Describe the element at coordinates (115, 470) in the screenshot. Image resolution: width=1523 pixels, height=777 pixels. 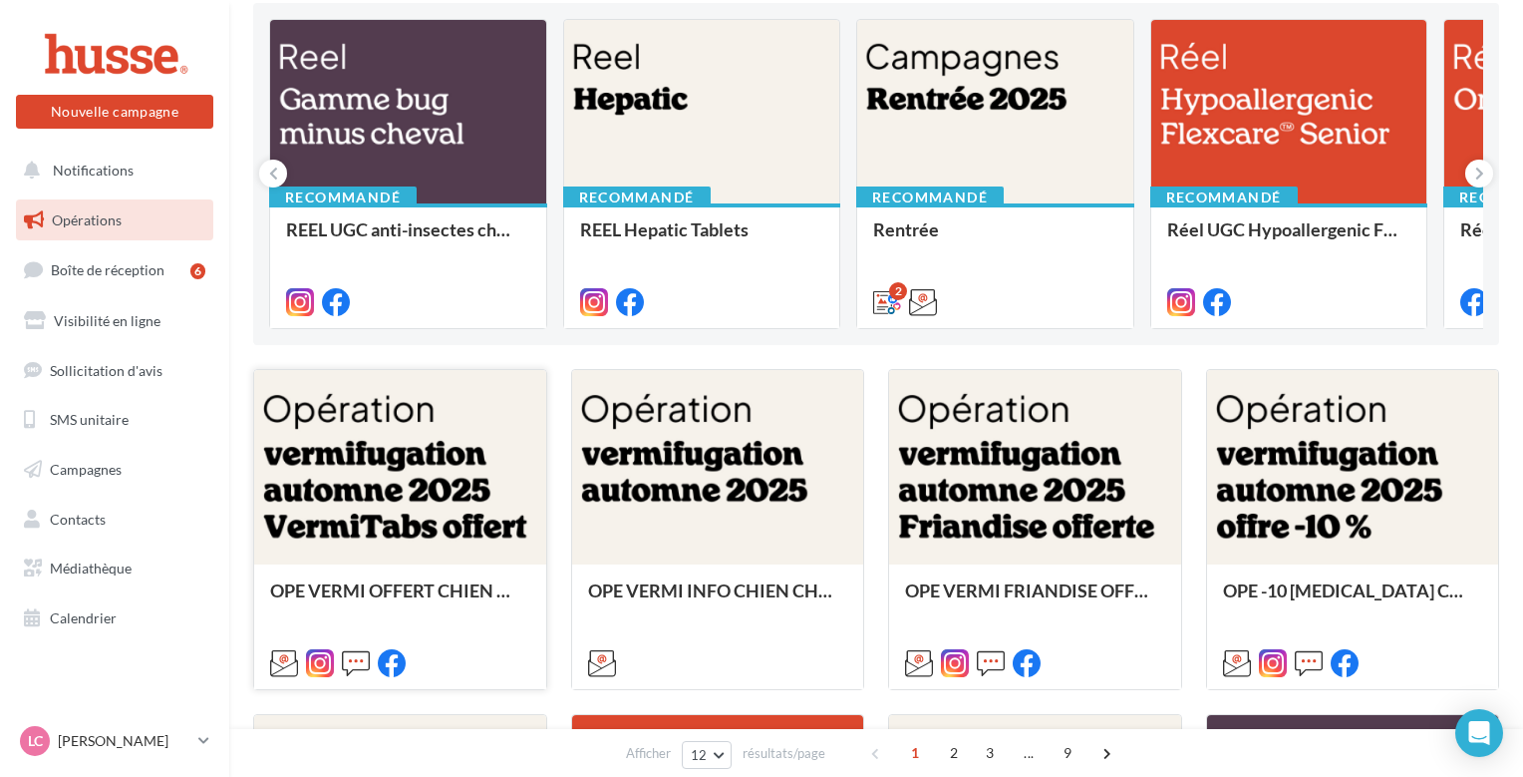
I see `a: Campagnes` at that location.